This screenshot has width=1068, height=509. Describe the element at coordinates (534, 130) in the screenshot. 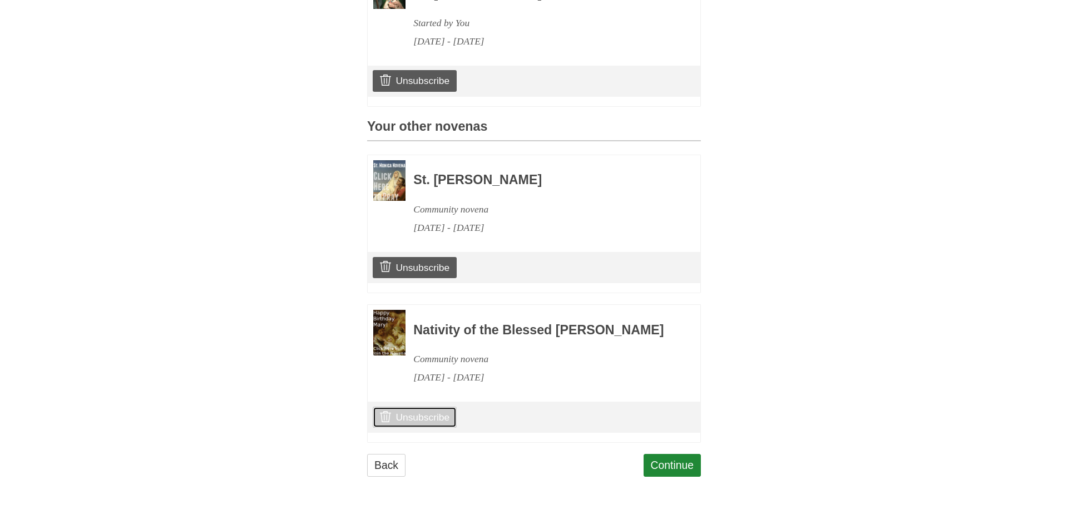

I see `h3: Your other novenas` at that location.